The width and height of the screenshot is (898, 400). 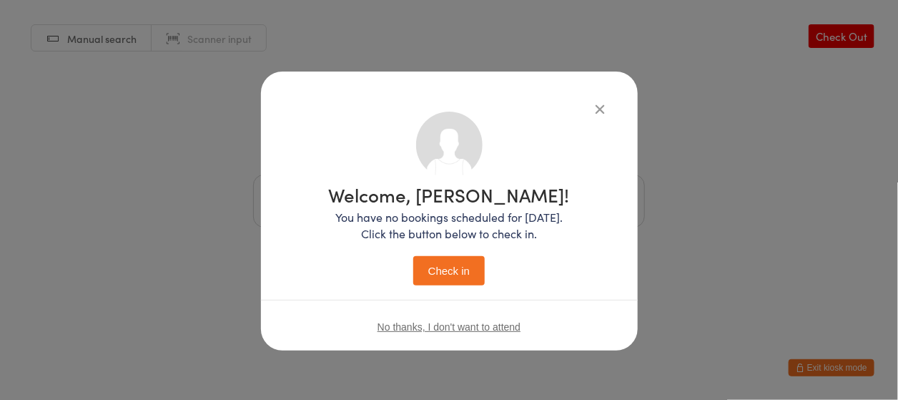 What do you see at coordinates (449, 270) in the screenshot?
I see `button: Check in` at bounding box center [449, 270].